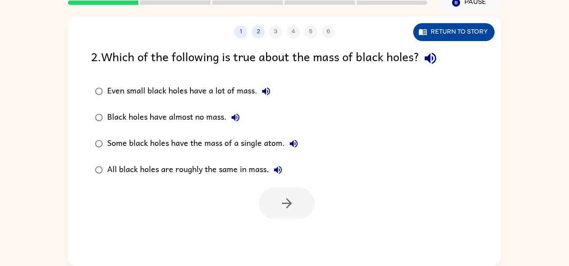 Image resolution: width=569 pixels, height=266 pixels. I want to click on button: Even small black holes have a lot of mass., so click(266, 91).